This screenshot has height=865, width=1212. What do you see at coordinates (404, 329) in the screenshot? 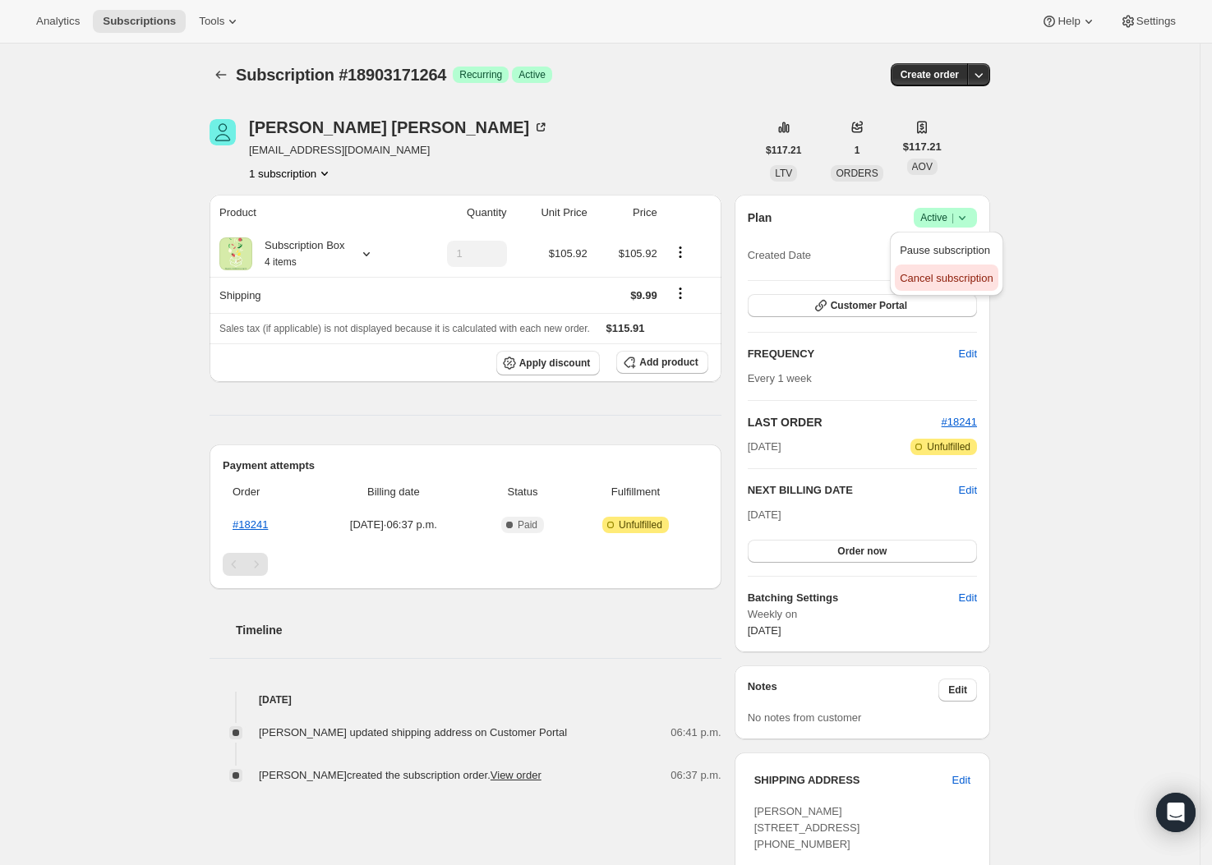
I see `span: Sales tax (if applicable) is not displayed because it is calculated with each new order.` at bounding box center [404, 329].